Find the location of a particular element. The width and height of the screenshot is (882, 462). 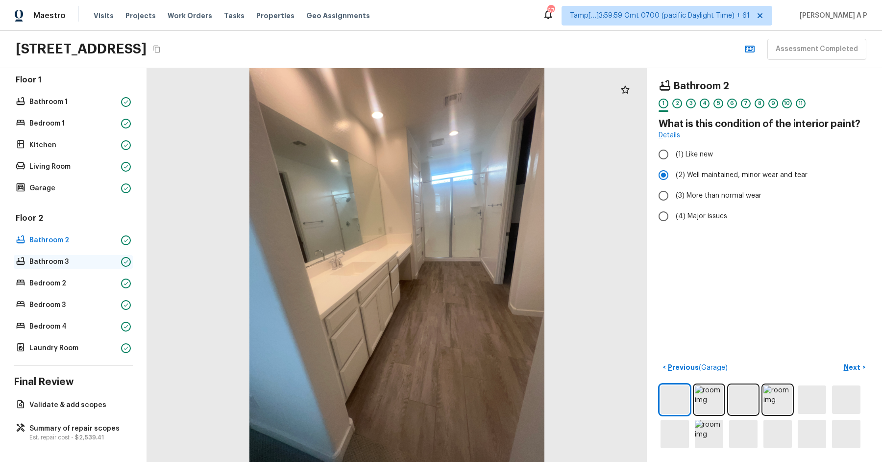

span: $2,539.41 is located at coordinates (89, 437).